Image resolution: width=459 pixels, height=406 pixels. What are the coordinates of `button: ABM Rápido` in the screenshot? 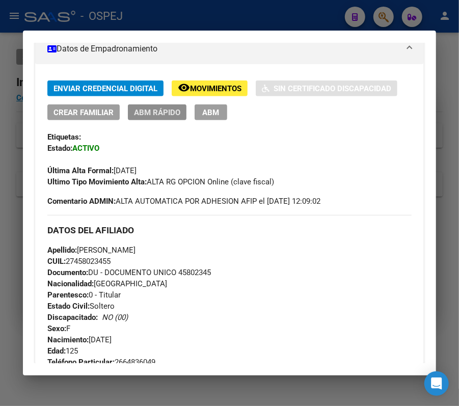 It's located at (157, 112).